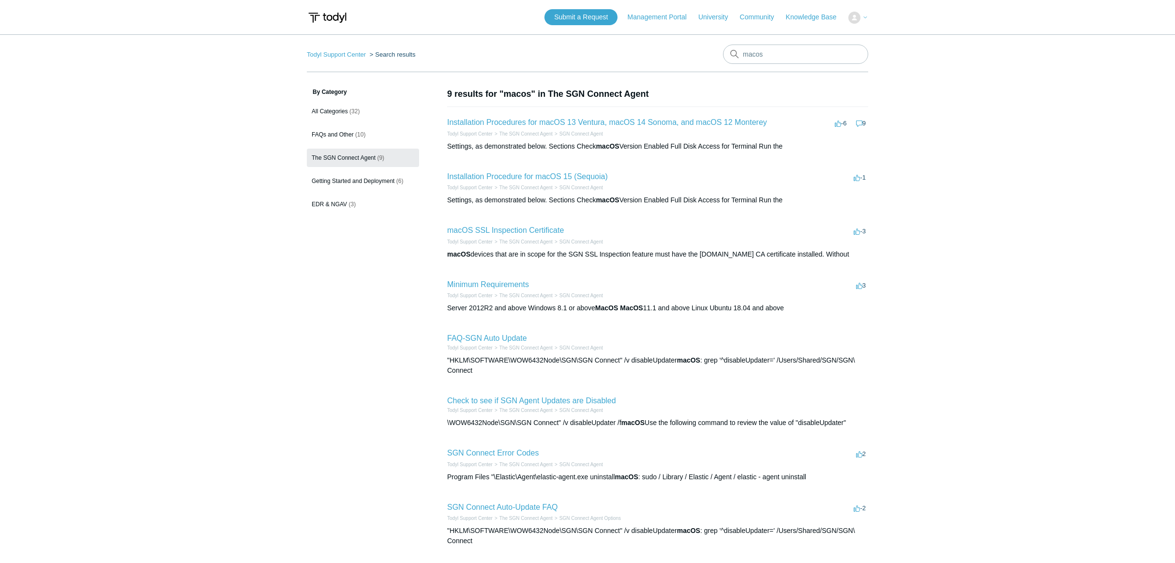  Describe the element at coordinates (859, 231) in the screenshot. I see `span: -3` at that location.